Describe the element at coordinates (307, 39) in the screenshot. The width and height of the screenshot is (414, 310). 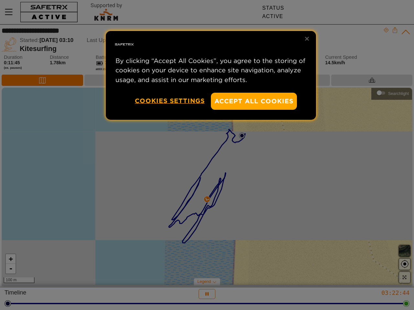
I see `button: Close` at that location.